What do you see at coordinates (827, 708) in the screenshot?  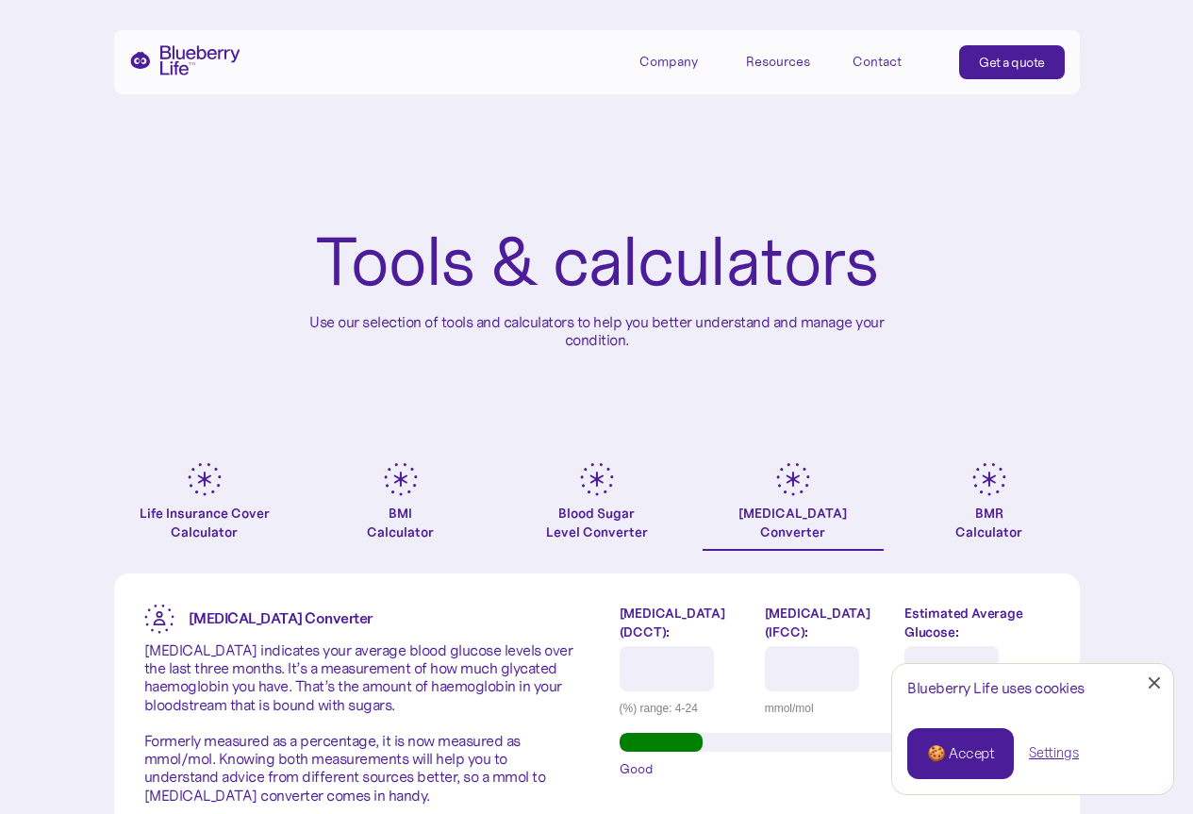 I see `div: mmol/mol` at bounding box center [827, 708].